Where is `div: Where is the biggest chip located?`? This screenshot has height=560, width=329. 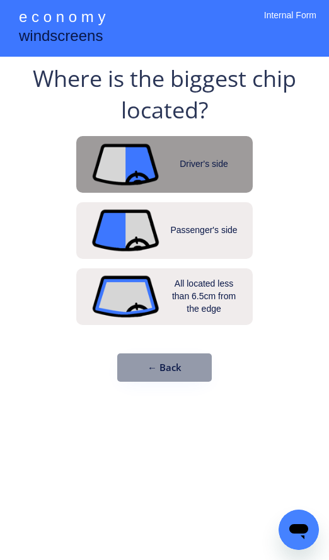 div: Where is the biggest chip located? is located at coordinates (164, 94).